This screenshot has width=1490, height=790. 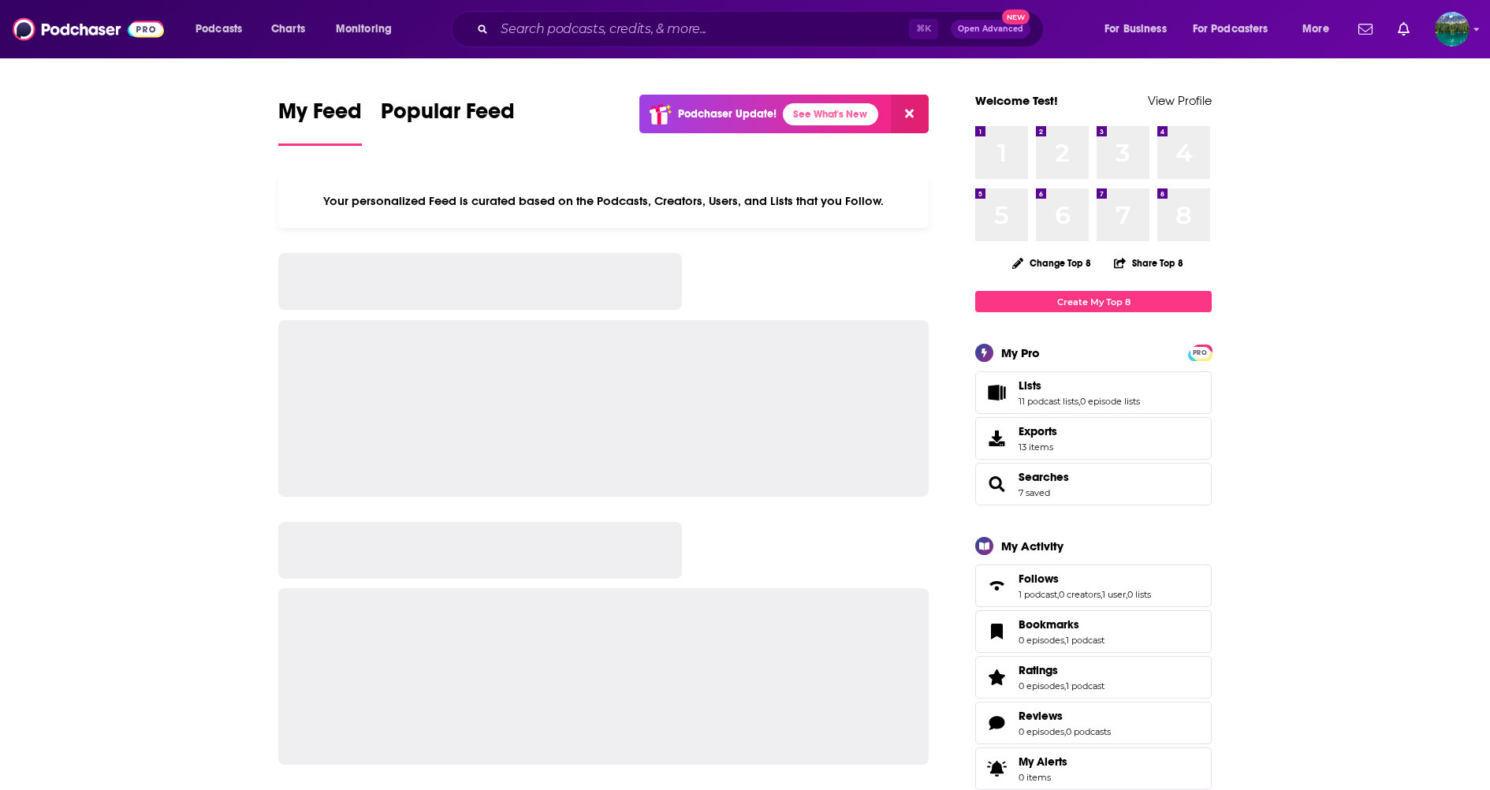 I want to click on div: Your personalized Feed is curated based on the Podcasts, Creators, Users, and Lists that you Follow., so click(x=603, y=201).